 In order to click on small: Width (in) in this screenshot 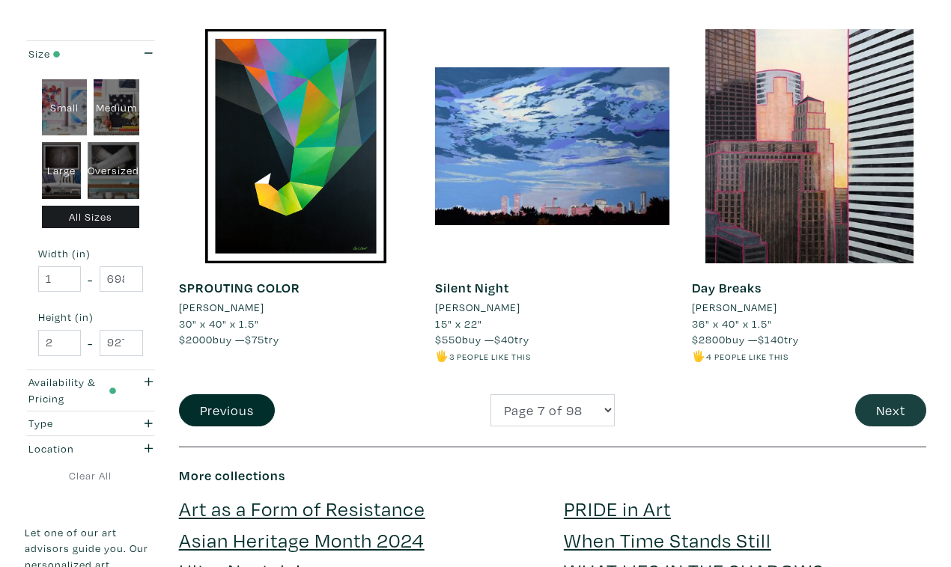, I will do `click(91, 254)`.